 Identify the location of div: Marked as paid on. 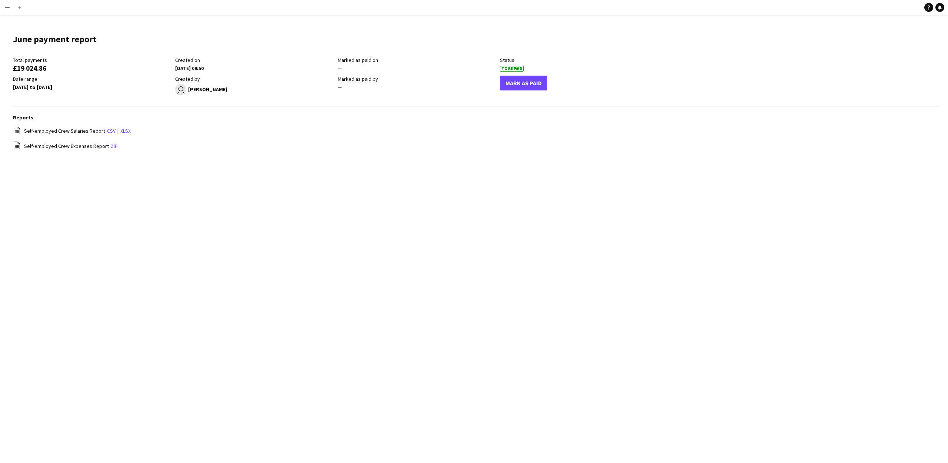
(417, 60).